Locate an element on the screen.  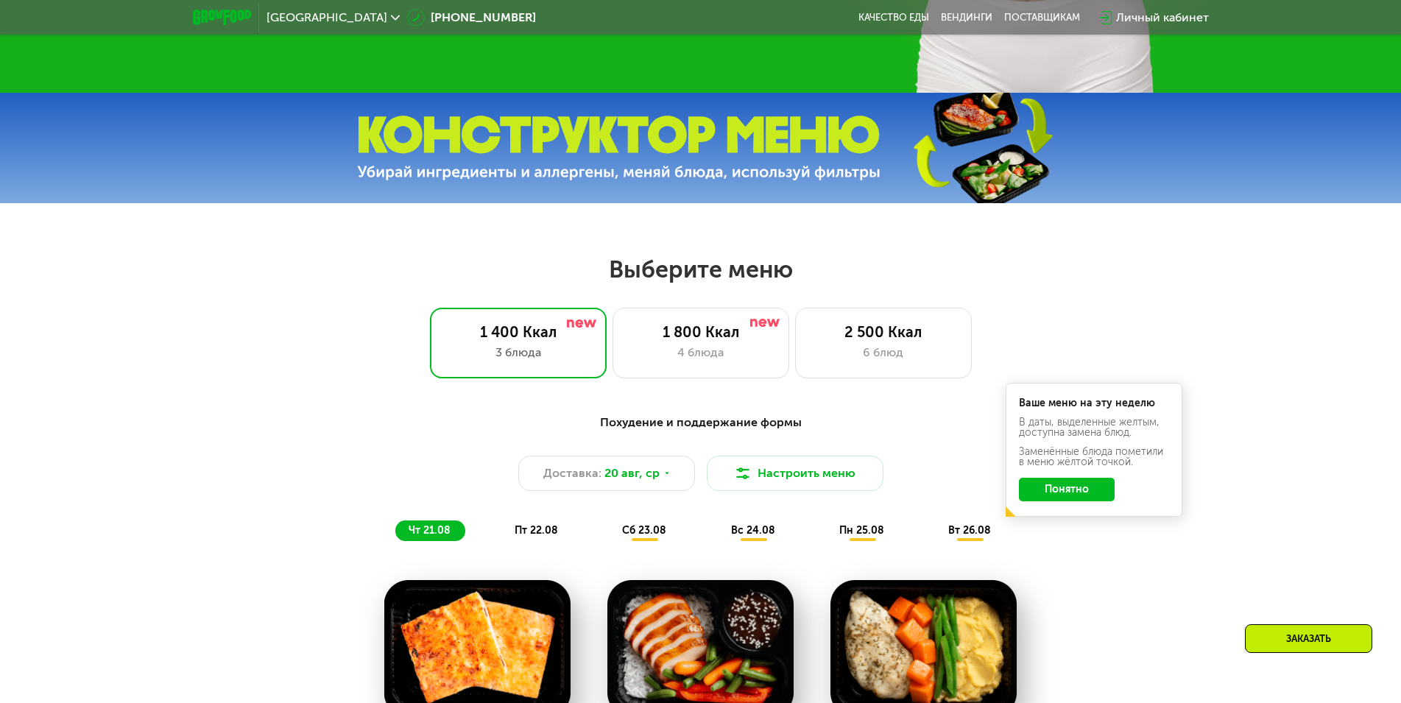
div: 4 блюда is located at coordinates (701, 353).